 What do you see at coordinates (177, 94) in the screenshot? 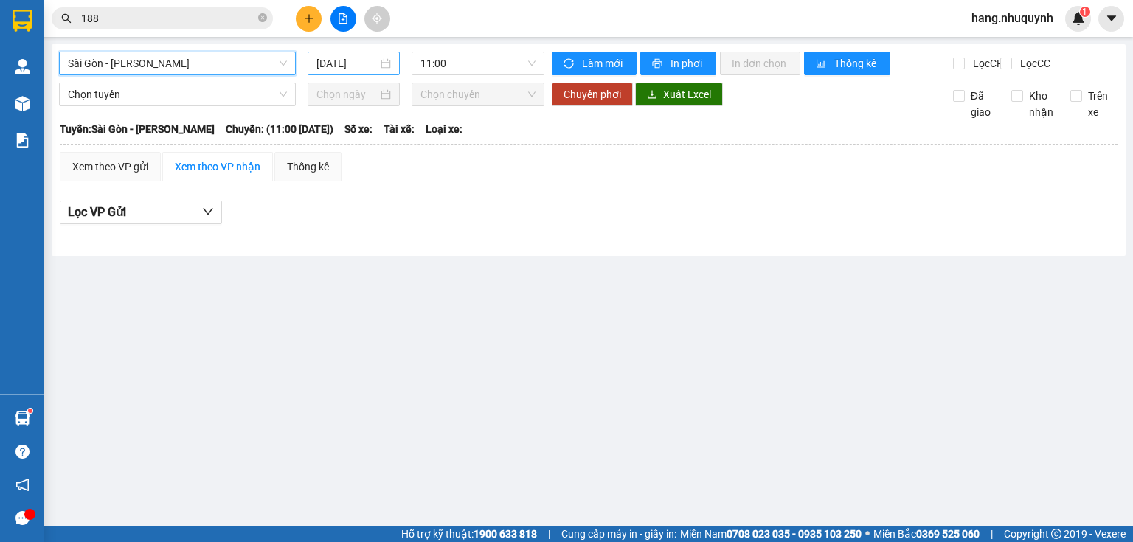
I see `span: Chọn tuyến` at bounding box center [177, 94].